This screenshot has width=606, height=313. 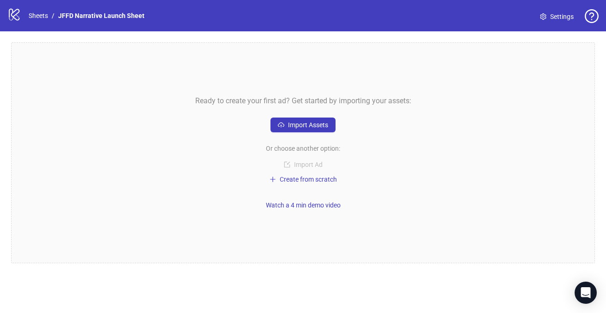 What do you see at coordinates (303, 101) in the screenshot?
I see `span: Ready to create your first ad? Get started by importing your assets:` at bounding box center [303, 101].